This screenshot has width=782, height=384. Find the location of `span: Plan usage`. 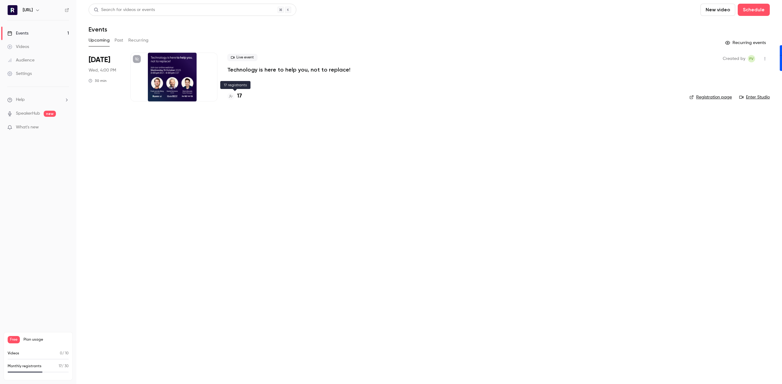

span: Plan usage is located at coordinates (46, 340).